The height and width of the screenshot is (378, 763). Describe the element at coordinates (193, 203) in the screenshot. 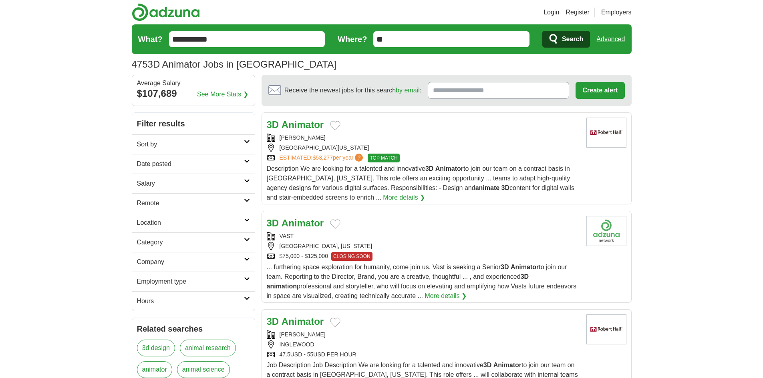

I see `a: Remote` at that location.